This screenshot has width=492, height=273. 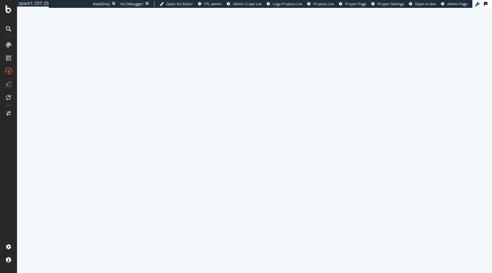 What do you see at coordinates (176, 4) in the screenshot?
I see `a: Open Viz Editor` at bounding box center [176, 4].